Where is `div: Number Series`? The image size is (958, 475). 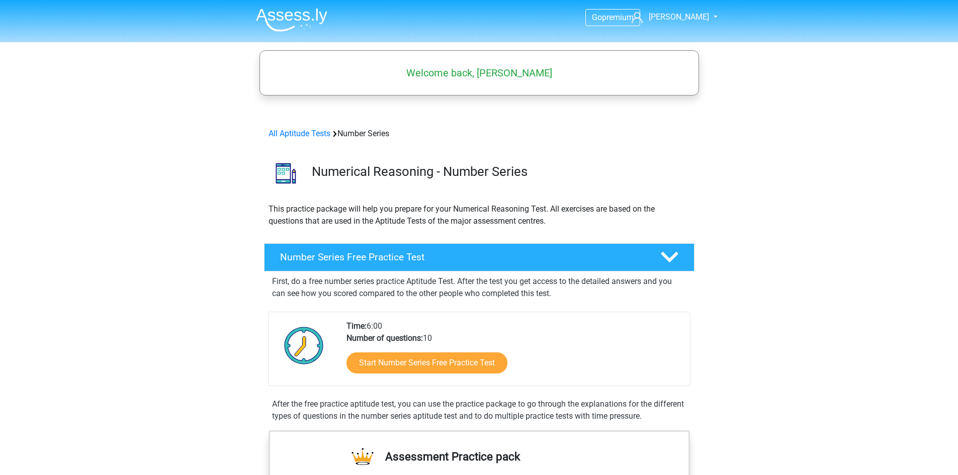
div: Number Series is located at coordinates (479, 134).